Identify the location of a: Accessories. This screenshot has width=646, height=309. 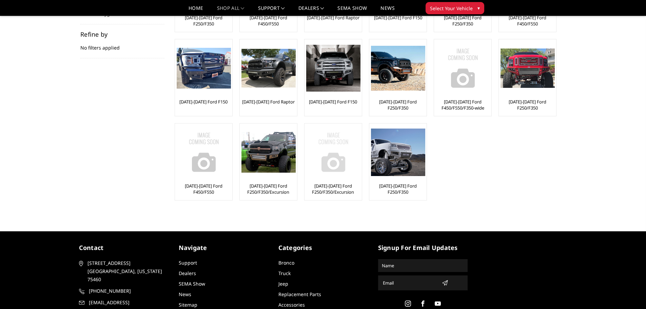
(291, 304).